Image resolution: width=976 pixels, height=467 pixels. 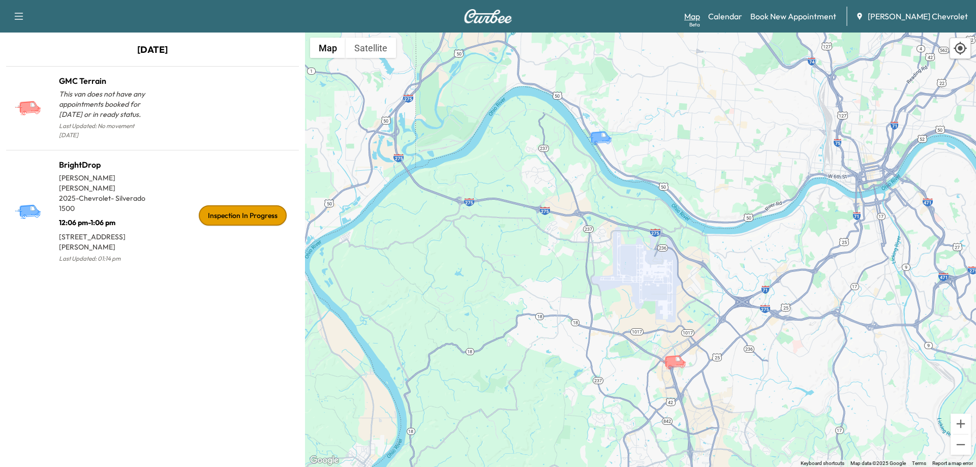 I want to click on h1: BrightDrop, so click(x=106, y=165).